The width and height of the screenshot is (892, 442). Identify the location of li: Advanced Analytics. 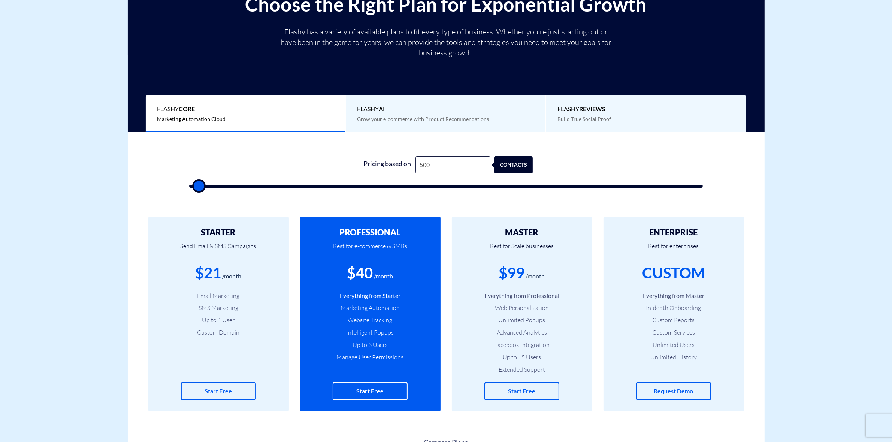
(522, 333).